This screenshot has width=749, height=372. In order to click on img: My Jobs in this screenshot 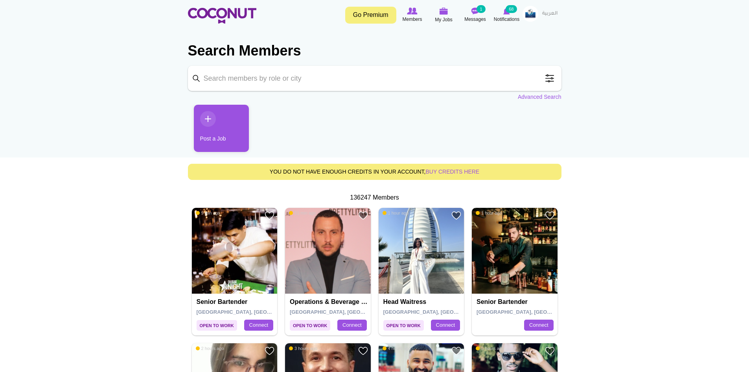, I will do `click(444, 11)`.